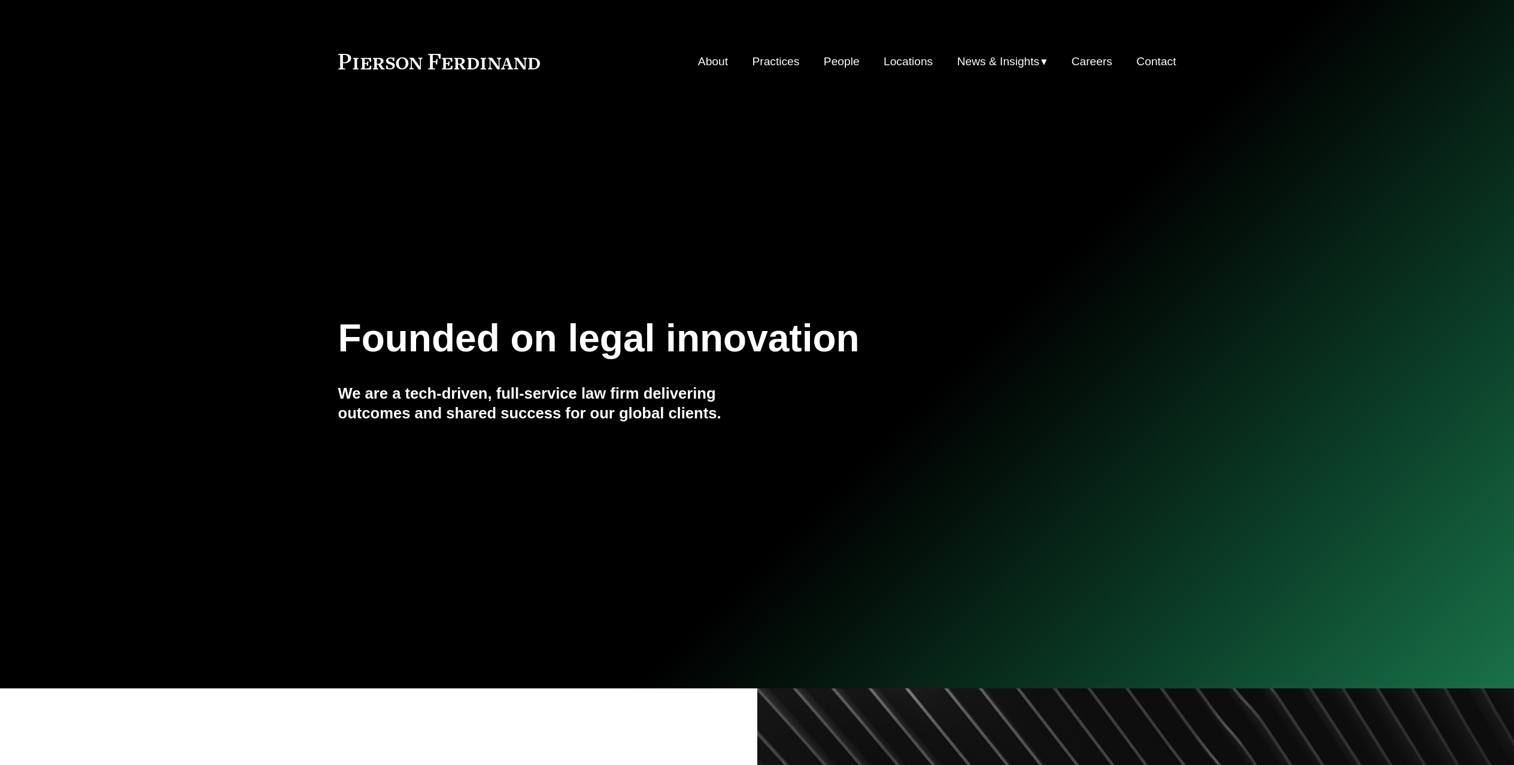 The image size is (1514, 765). What do you see at coordinates (713, 62) in the screenshot?
I see `a: About` at bounding box center [713, 62].